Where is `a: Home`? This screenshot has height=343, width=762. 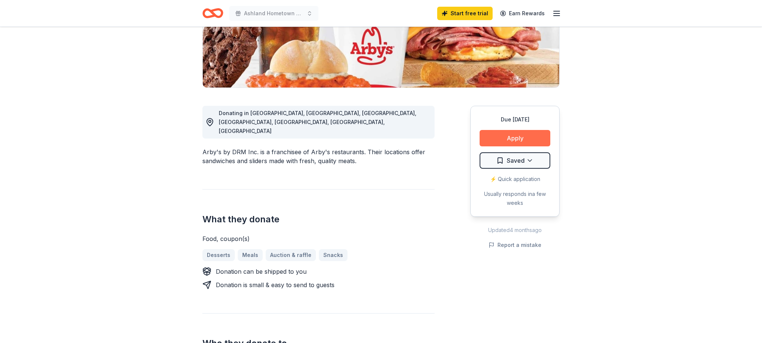
a: Home is located at coordinates (213, 13).